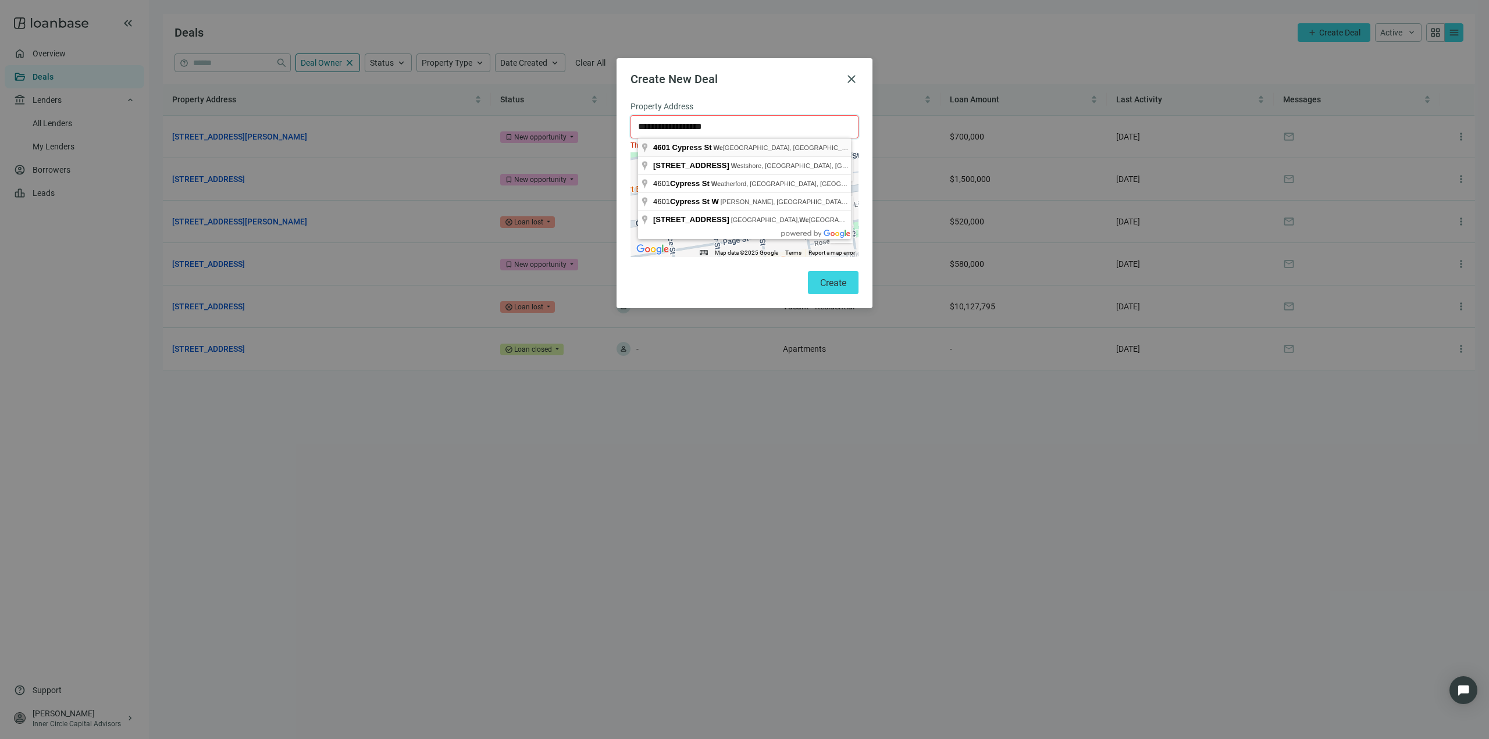 The image size is (1489, 739). Describe the element at coordinates (653, 249) in the screenshot. I see `img: Google` at that location.